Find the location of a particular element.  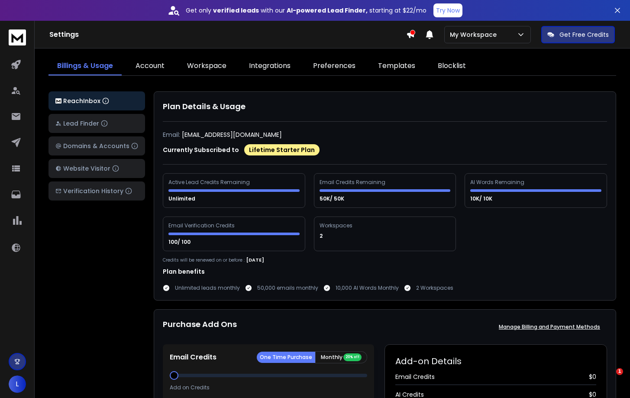

h1: Plan benefits is located at coordinates (385, 272).